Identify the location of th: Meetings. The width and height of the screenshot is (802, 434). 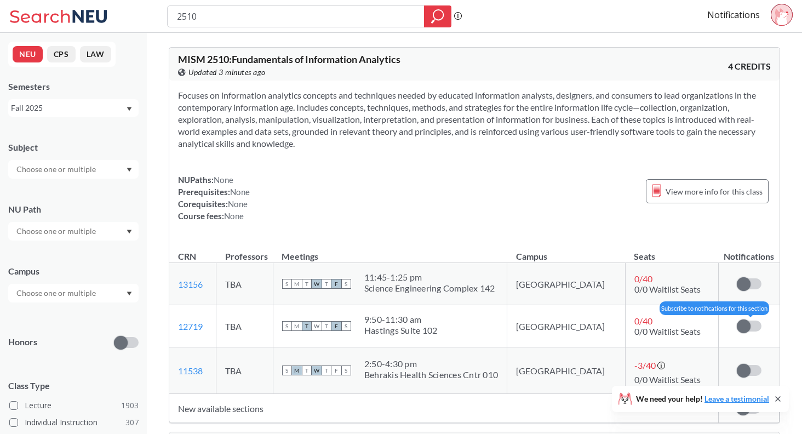
(390, 251).